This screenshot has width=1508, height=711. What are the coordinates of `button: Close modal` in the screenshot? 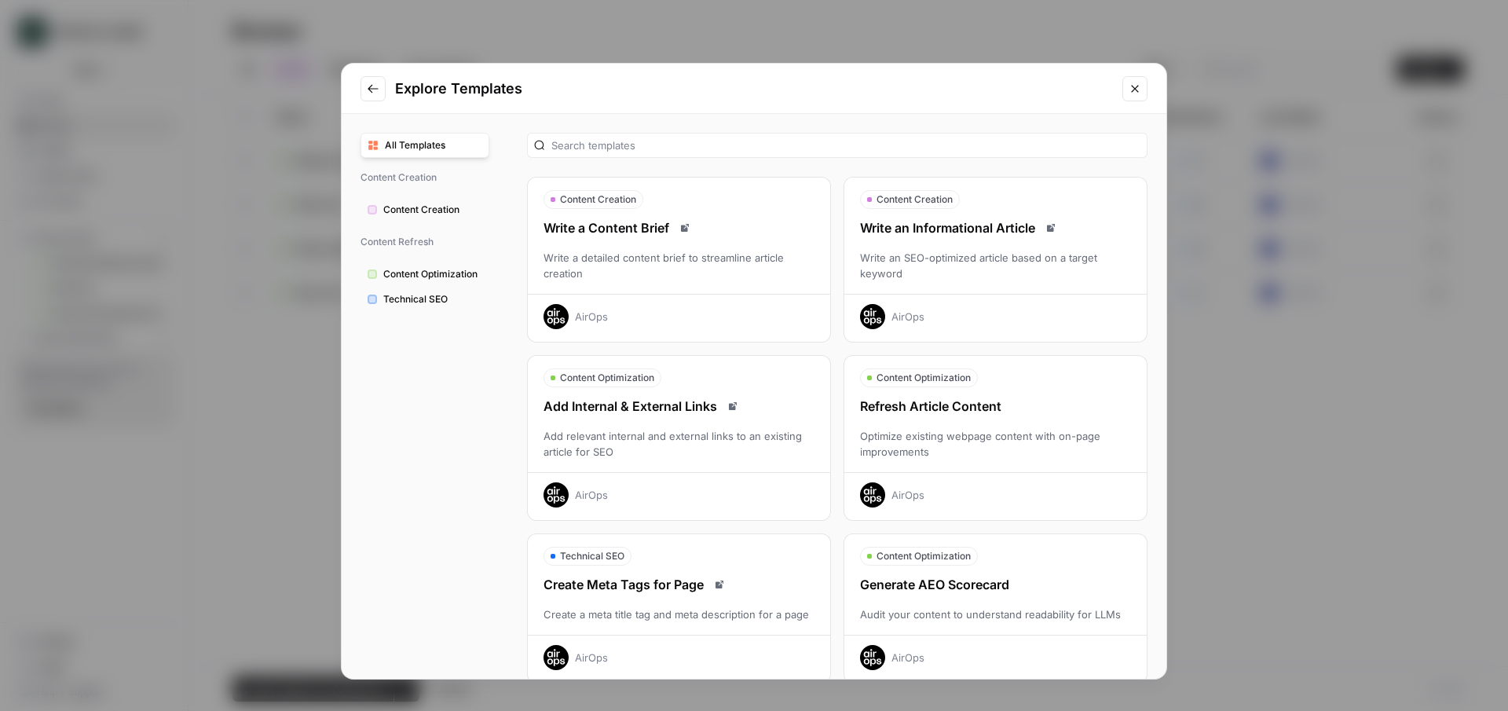 It's located at (1135, 89).